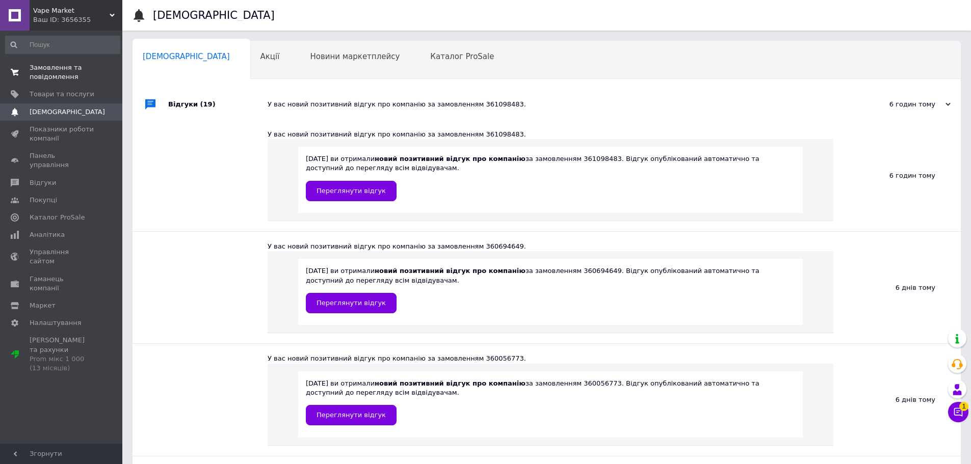 The height and width of the screenshot is (464, 971). I want to click on span: Маркет, so click(42, 306).